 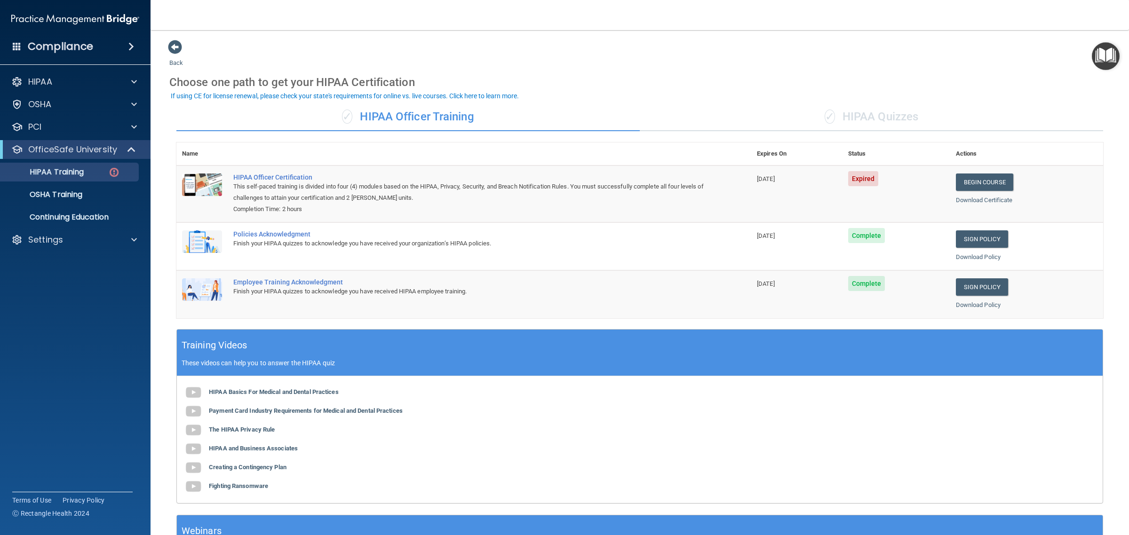 What do you see at coordinates (74, 127) in the screenshot?
I see `a: PCI` at bounding box center [74, 127].